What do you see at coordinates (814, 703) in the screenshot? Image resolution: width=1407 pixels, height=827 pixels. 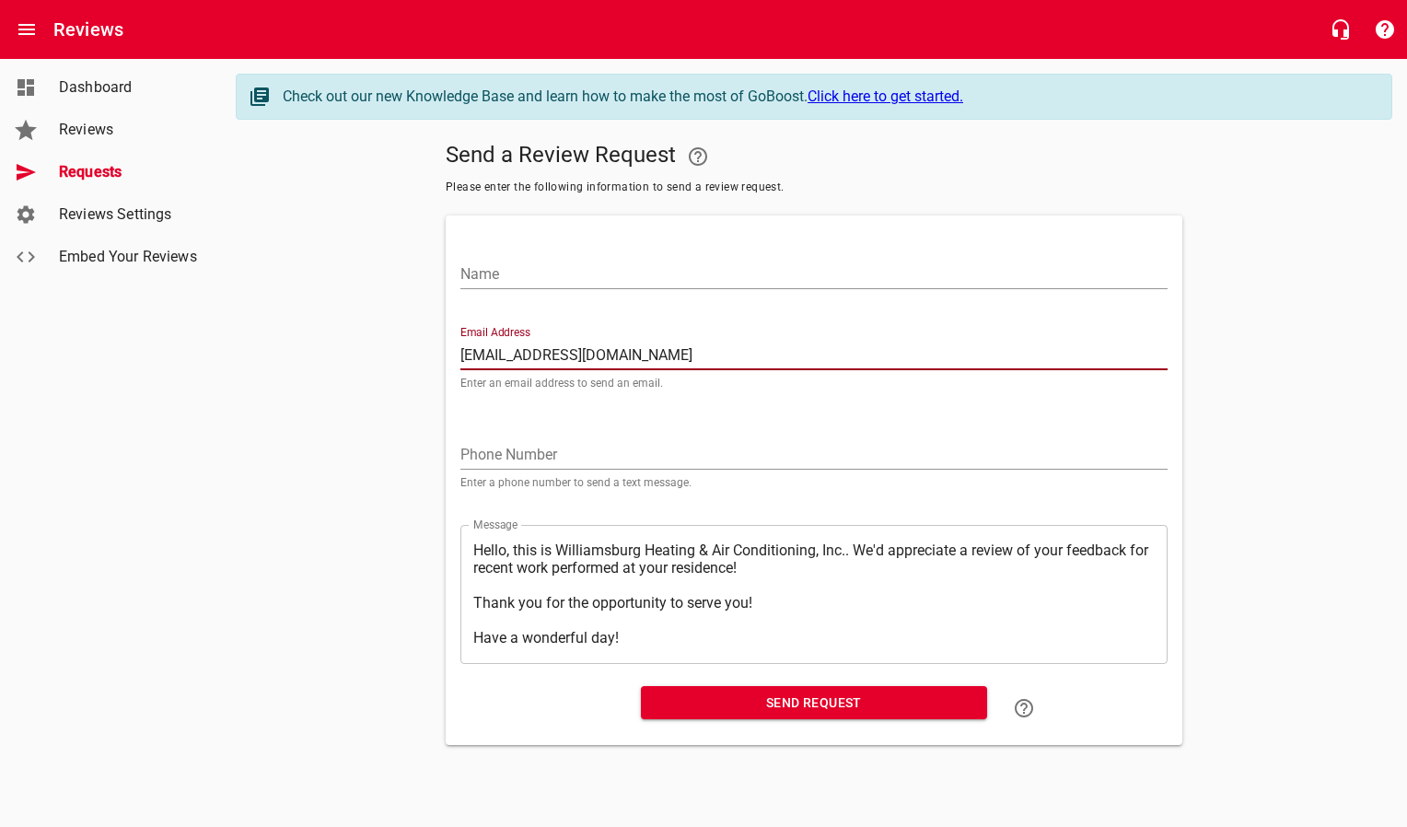 I see `button: Send Request` at bounding box center [814, 703].